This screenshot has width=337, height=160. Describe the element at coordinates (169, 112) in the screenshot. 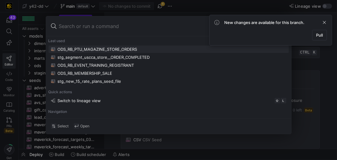

I see `div: Navigation` at that location.